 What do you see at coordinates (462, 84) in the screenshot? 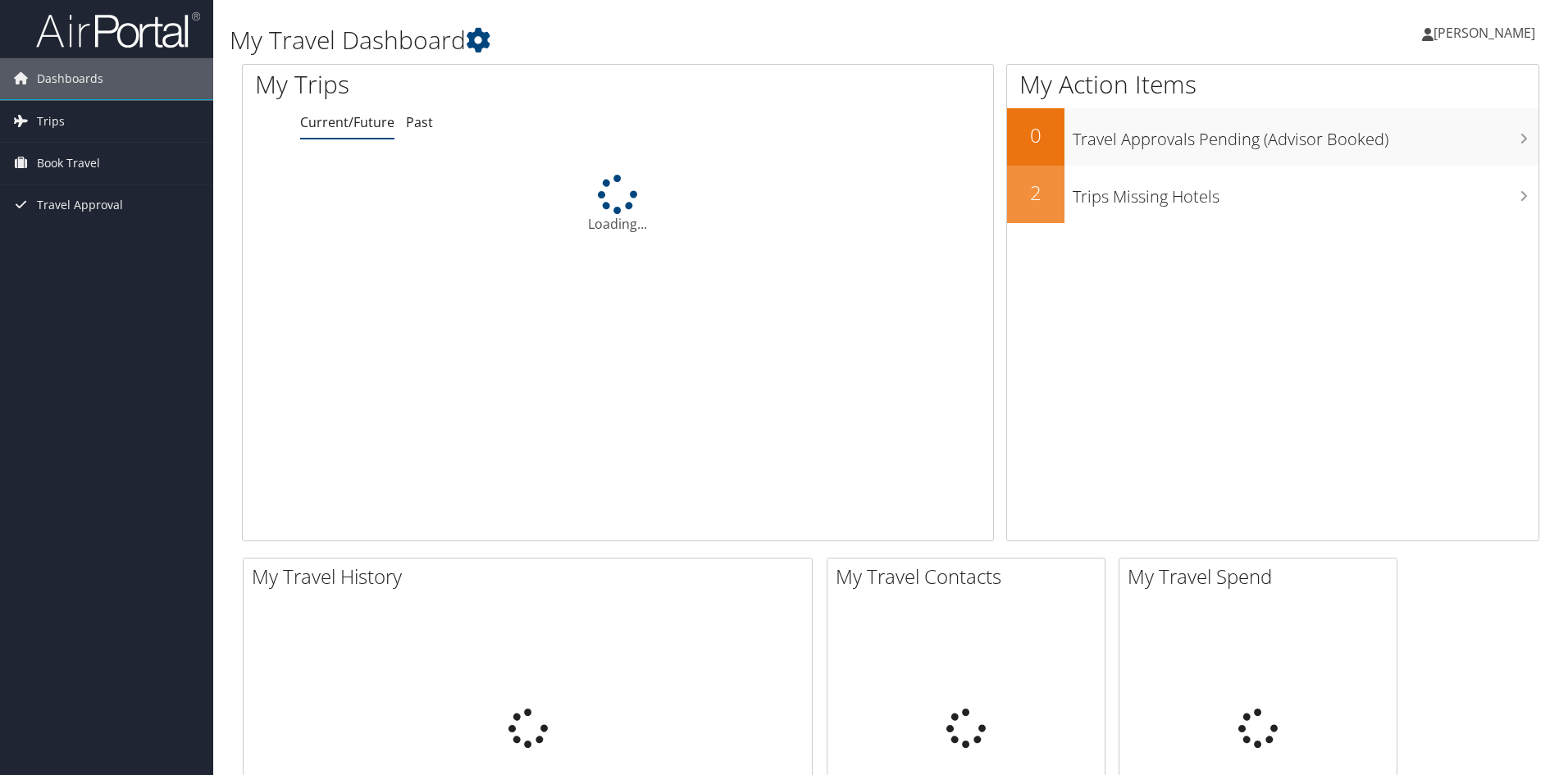
I see `h1: My Trips` at bounding box center [462, 84].